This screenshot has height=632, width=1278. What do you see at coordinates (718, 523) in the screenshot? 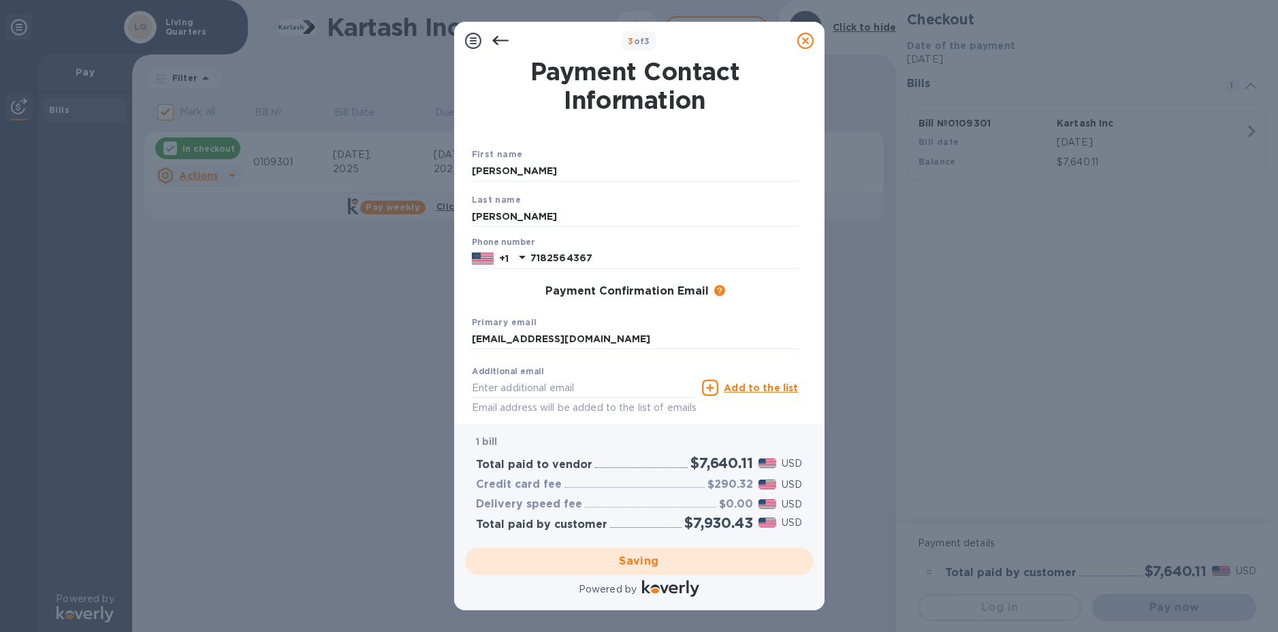
I see `h2: $7,930.43` at bounding box center [718, 523].